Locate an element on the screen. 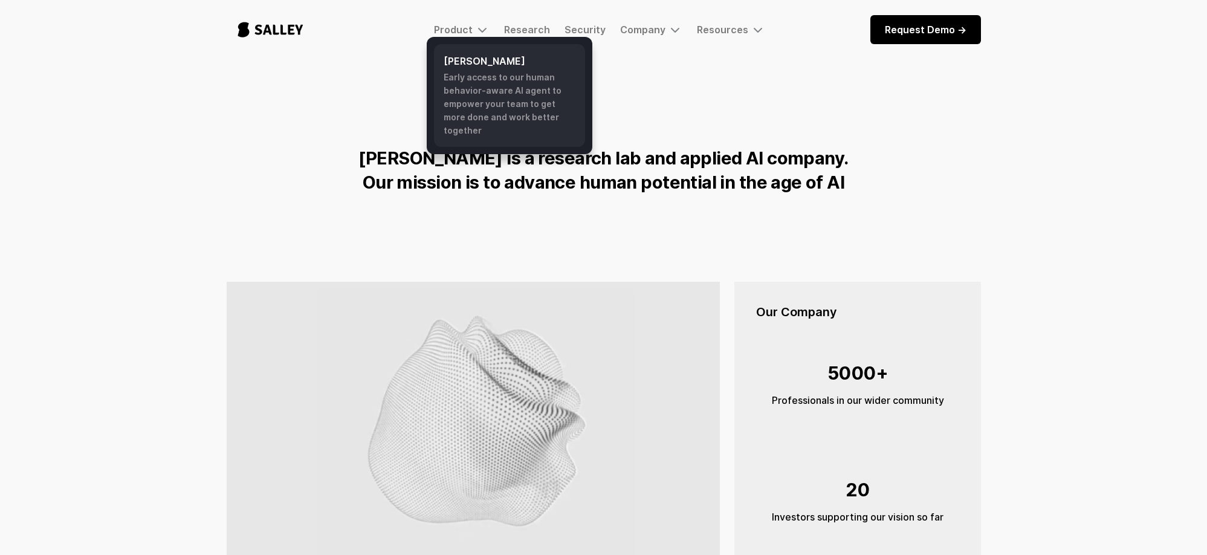 This screenshot has width=1207, height=555. a: home is located at coordinates (270, 30).